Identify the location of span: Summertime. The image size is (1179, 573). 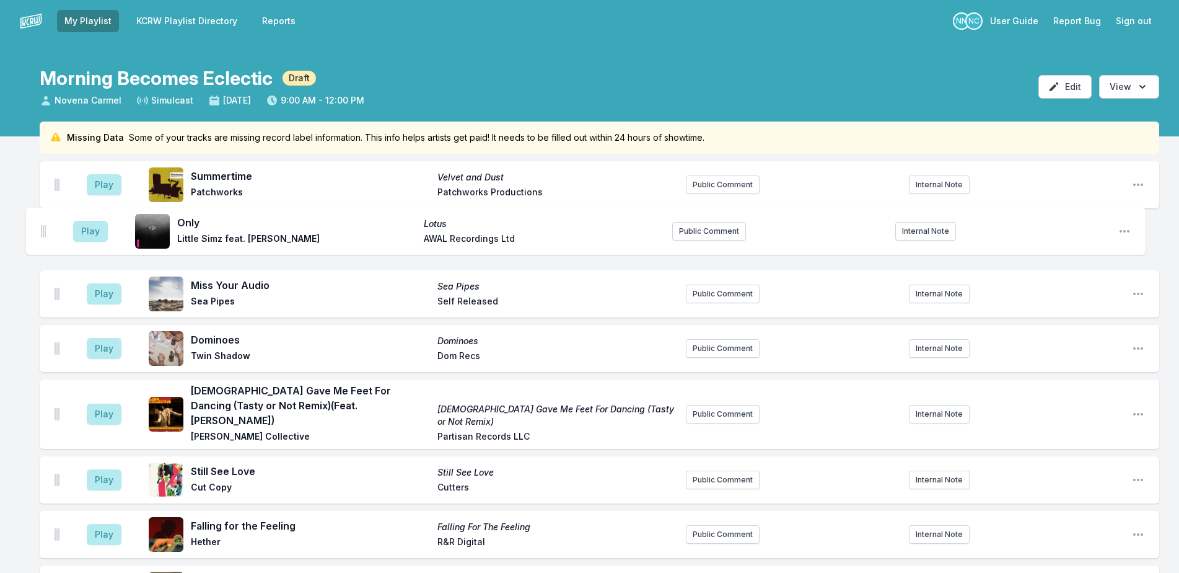
(310, 176).